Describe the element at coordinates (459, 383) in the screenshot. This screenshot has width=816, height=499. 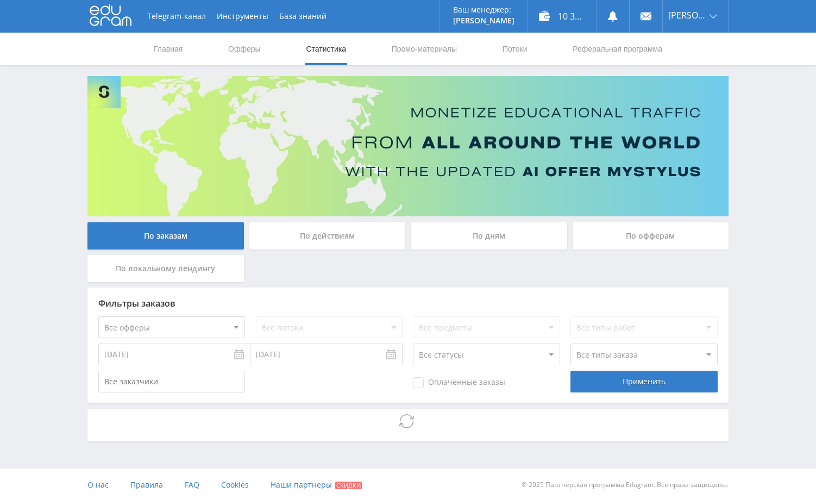
I see `span: Оплаченные заказы` at that location.